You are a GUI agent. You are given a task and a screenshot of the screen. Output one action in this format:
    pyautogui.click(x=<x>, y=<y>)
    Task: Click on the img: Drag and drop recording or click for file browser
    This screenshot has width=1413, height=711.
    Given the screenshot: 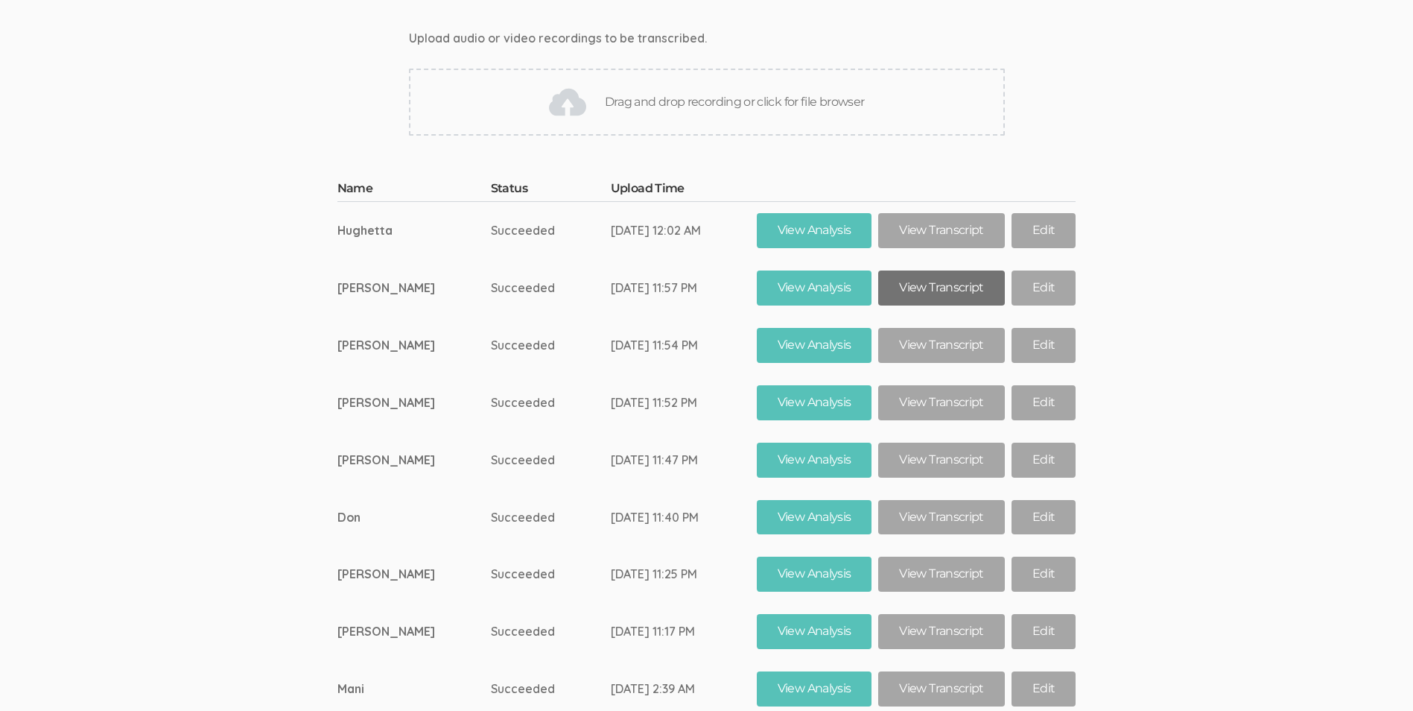 What is the action you would take?
    pyautogui.click(x=568, y=102)
    